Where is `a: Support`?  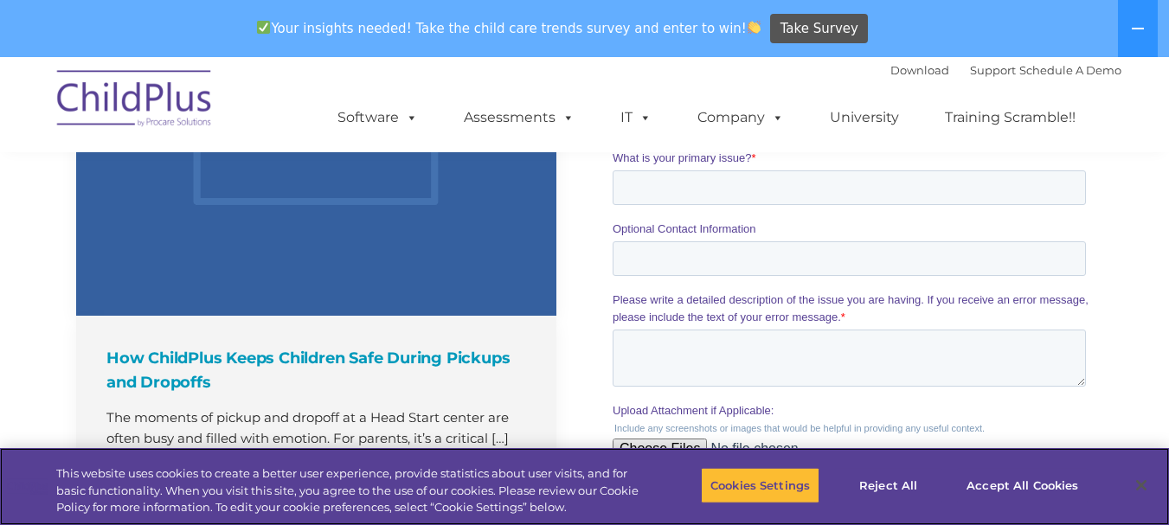 a: Support is located at coordinates (992, 70).